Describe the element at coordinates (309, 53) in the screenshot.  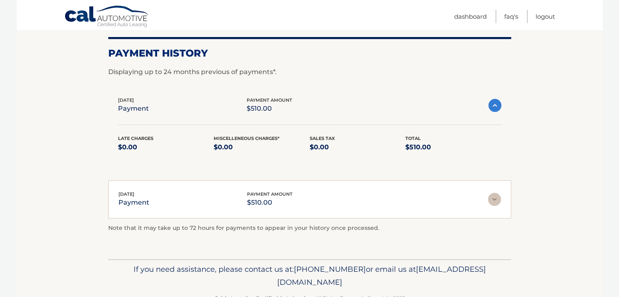
I see `h2: Payment History` at that location.